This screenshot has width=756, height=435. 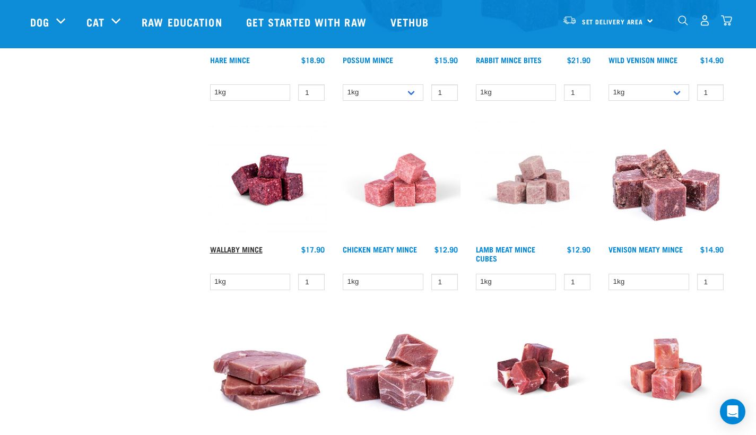 What do you see at coordinates (230, 59) in the screenshot?
I see `a: Hare Mince` at bounding box center [230, 59].